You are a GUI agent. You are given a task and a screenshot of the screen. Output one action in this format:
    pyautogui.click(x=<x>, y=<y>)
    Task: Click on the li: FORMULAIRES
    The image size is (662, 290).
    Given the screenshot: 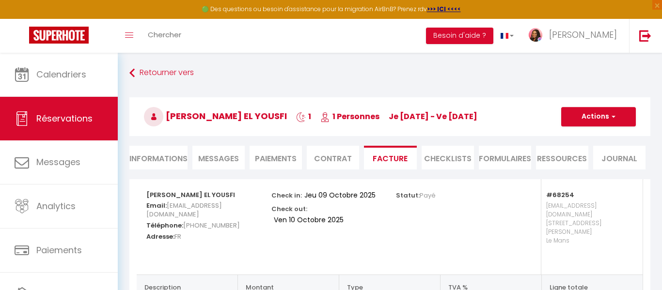 What is the action you would take?
    pyautogui.click(x=505, y=157)
    